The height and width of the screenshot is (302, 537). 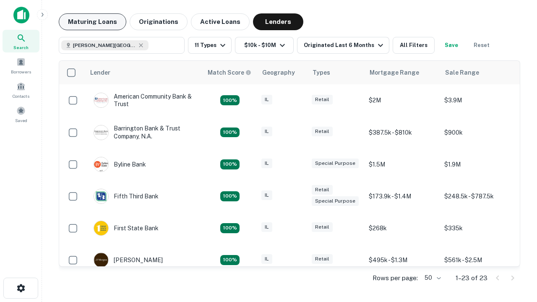 What do you see at coordinates (279, 73) in the screenshot?
I see `div: Geography` at bounding box center [279, 73].